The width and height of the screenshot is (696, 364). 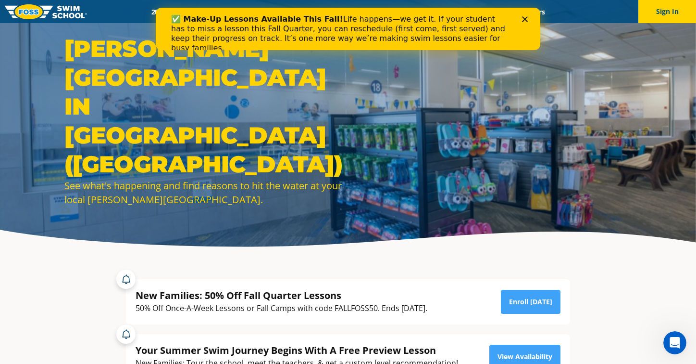 What do you see at coordinates (101, 11) in the screenshot?
I see `b: ✅ Make-Up Lessons Available This Fall!` at bounding box center [101, 11].